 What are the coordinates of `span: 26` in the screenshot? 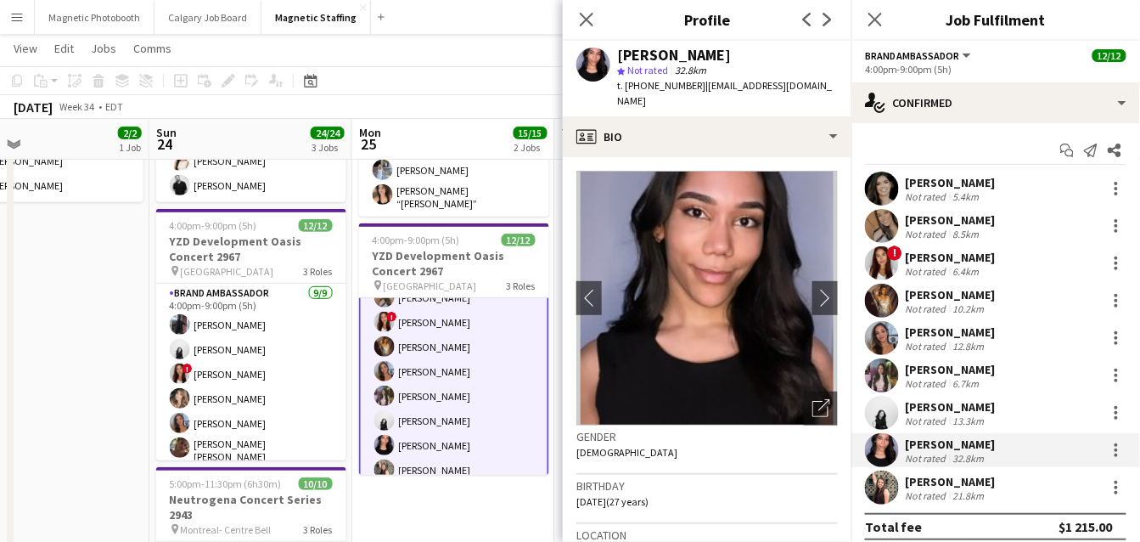 It's located at (571, 143).